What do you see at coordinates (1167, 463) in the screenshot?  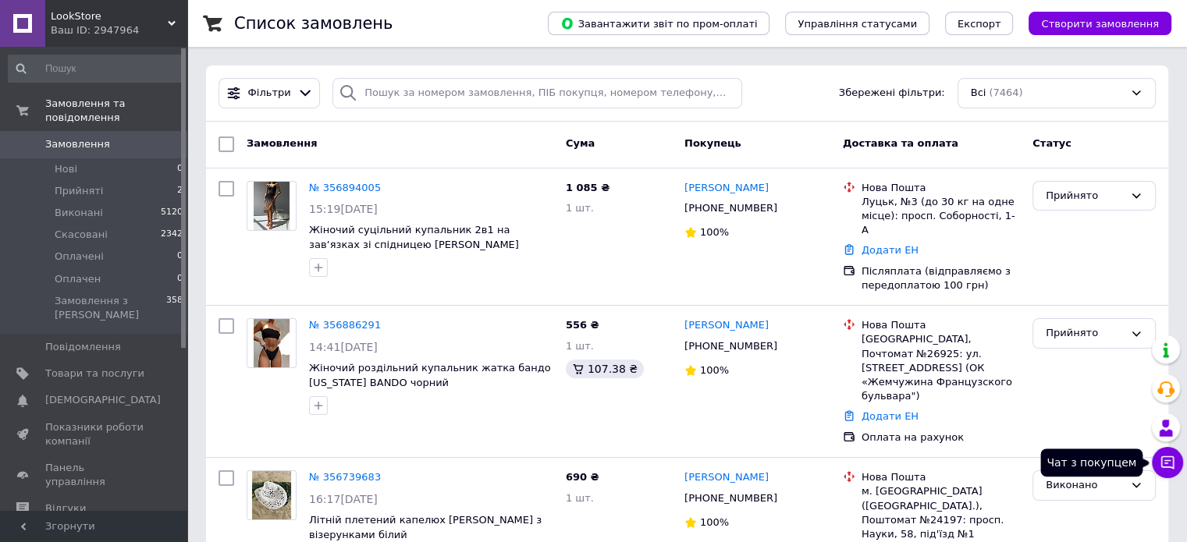 I see `button: Чат з покупцем` at bounding box center [1167, 463].